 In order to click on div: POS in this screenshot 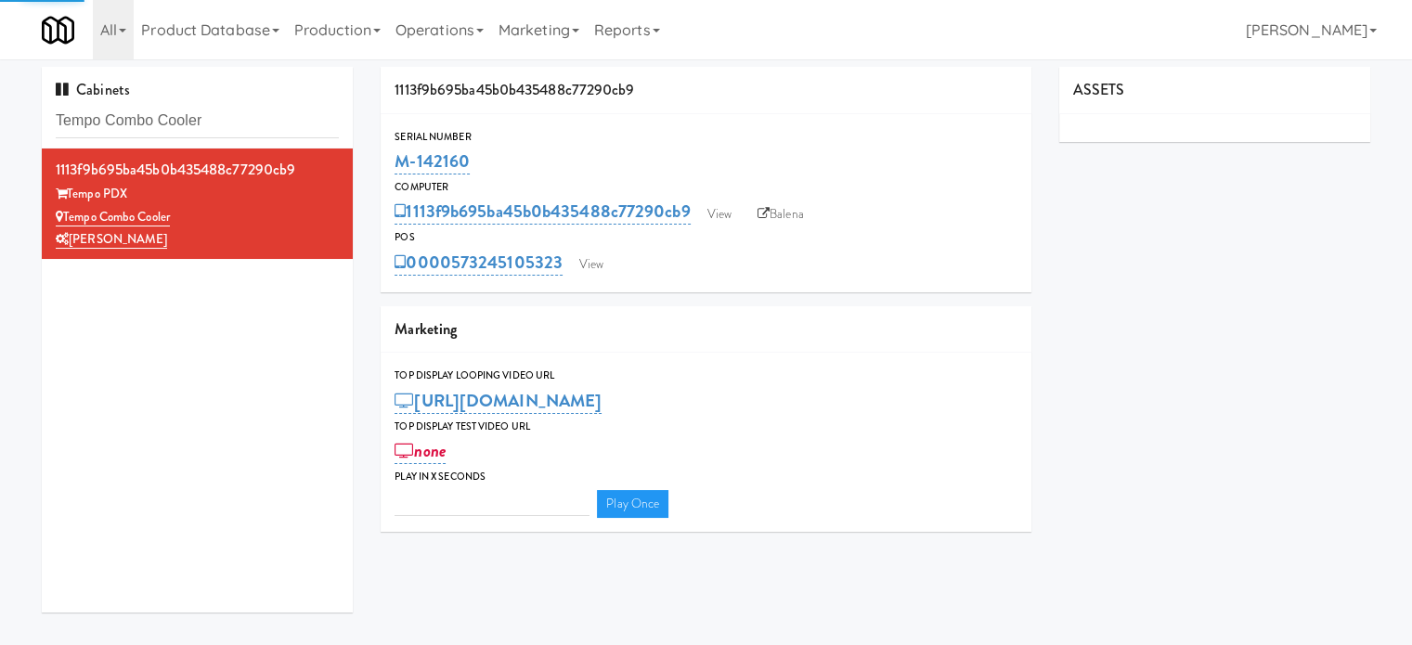, I will do `click(706, 238)`.